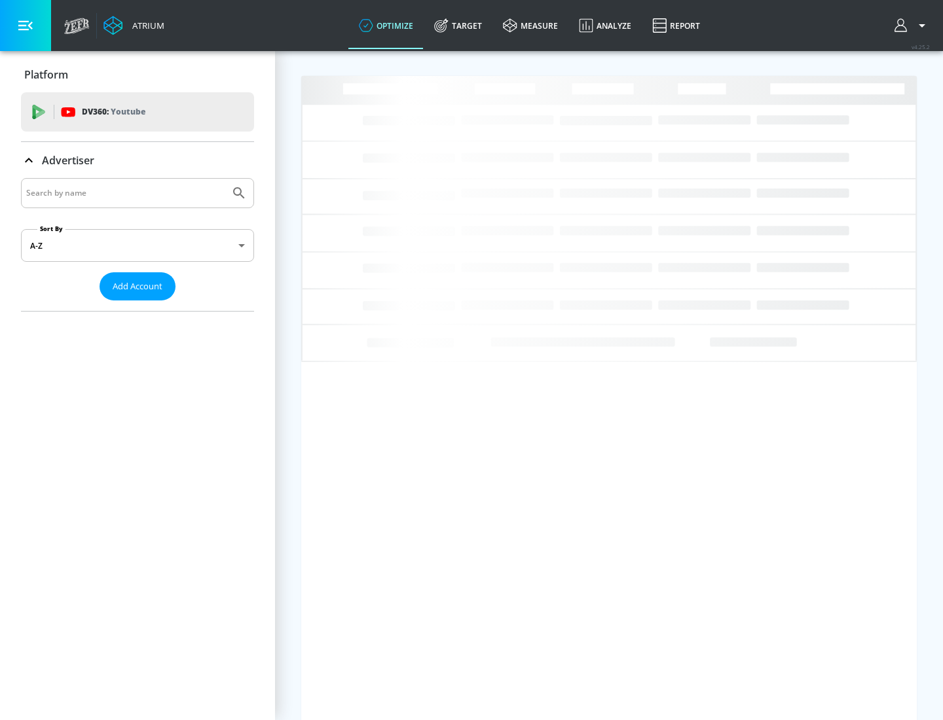  Describe the element at coordinates (605, 26) in the screenshot. I see `a: Analyze` at that location.